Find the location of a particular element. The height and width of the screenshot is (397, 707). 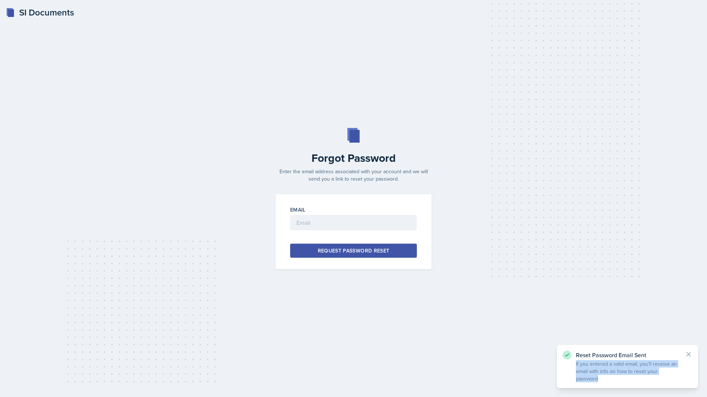

div: Request Password Reset is located at coordinates (354, 251).